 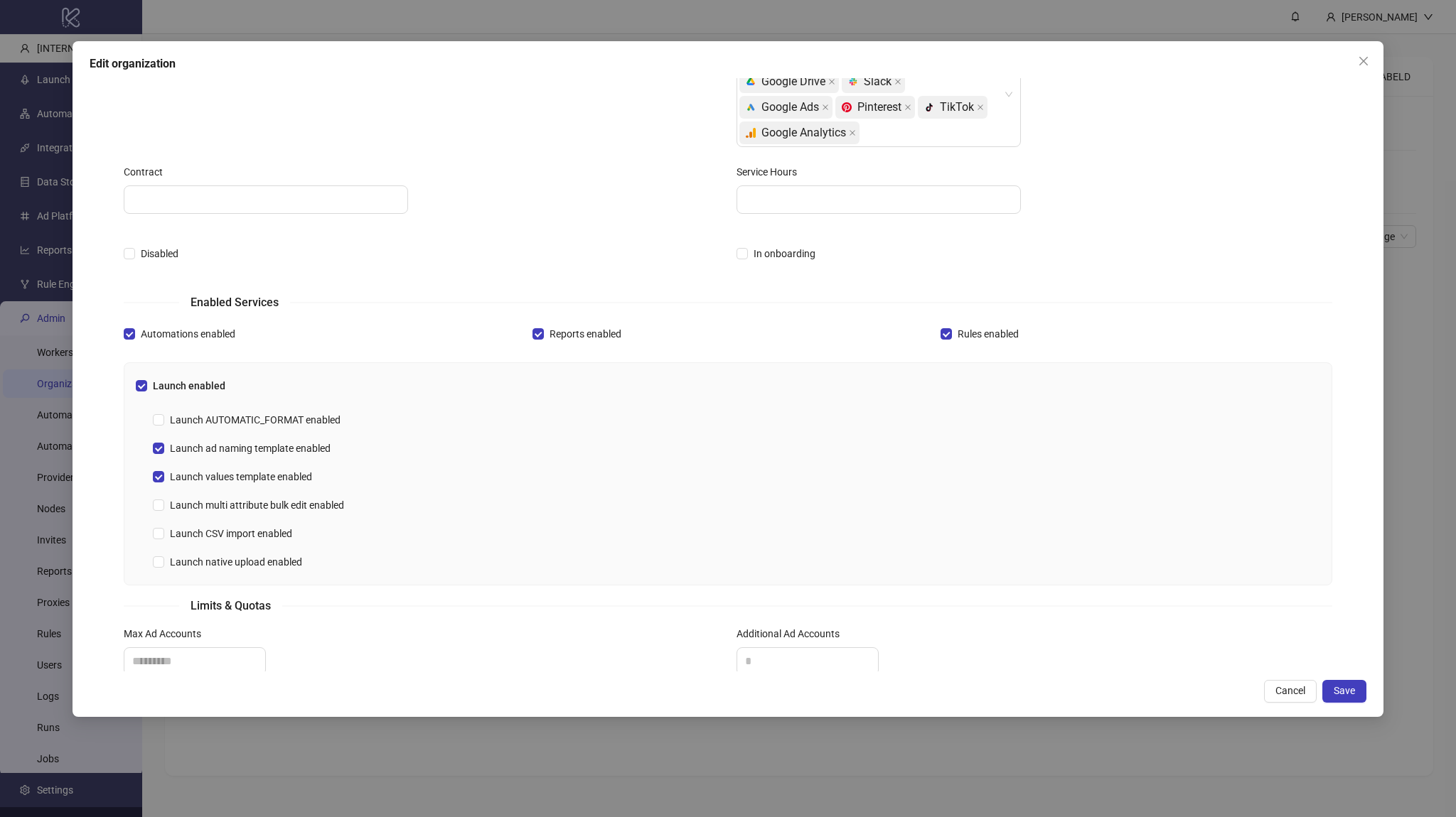 I want to click on label: Contract, so click(x=148, y=172).